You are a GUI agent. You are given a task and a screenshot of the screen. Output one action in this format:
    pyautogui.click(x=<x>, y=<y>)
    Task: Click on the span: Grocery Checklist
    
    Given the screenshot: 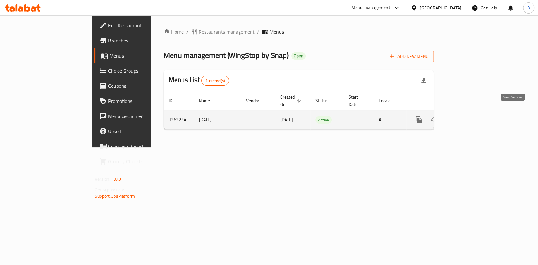 What is the action you would take?
    pyautogui.click(x=142, y=162)
    